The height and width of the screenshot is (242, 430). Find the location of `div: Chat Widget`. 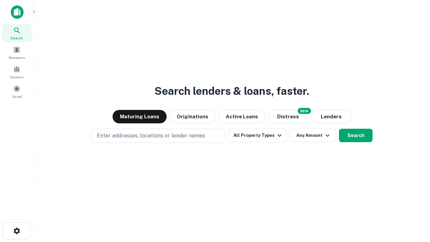

div: Chat Widget is located at coordinates (414, 204).